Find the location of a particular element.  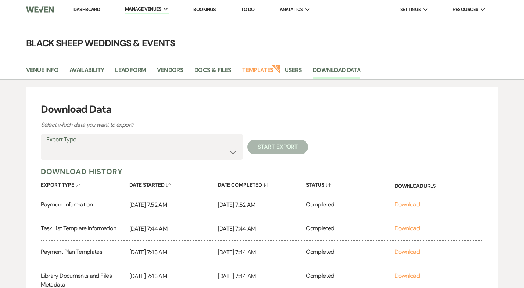

a: Venue Info is located at coordinates (42, 72).